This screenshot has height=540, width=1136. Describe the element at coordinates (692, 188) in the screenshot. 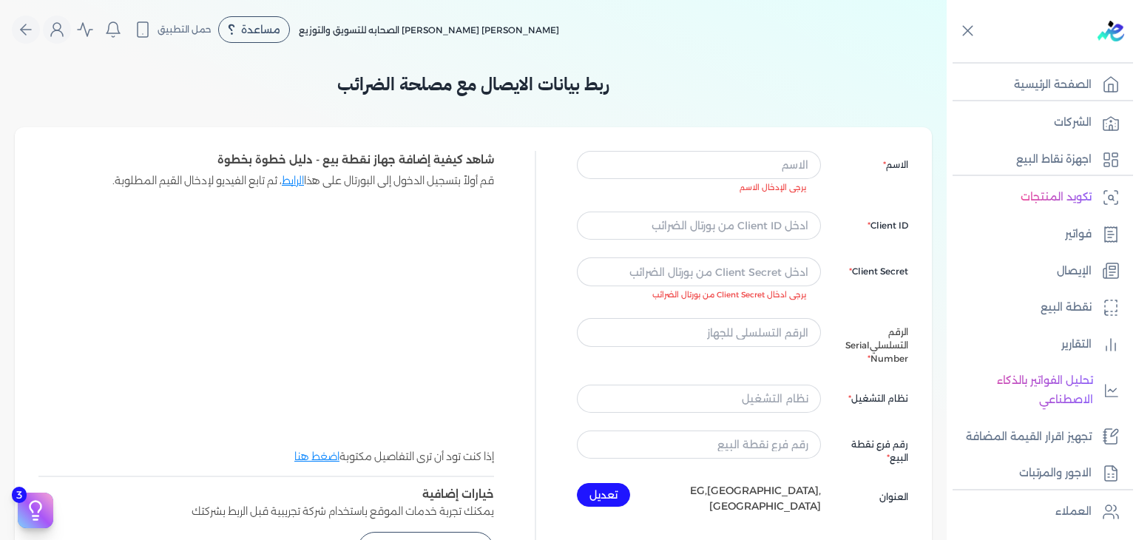

I see `li: يرجى الإدخال الاسم` at that location.